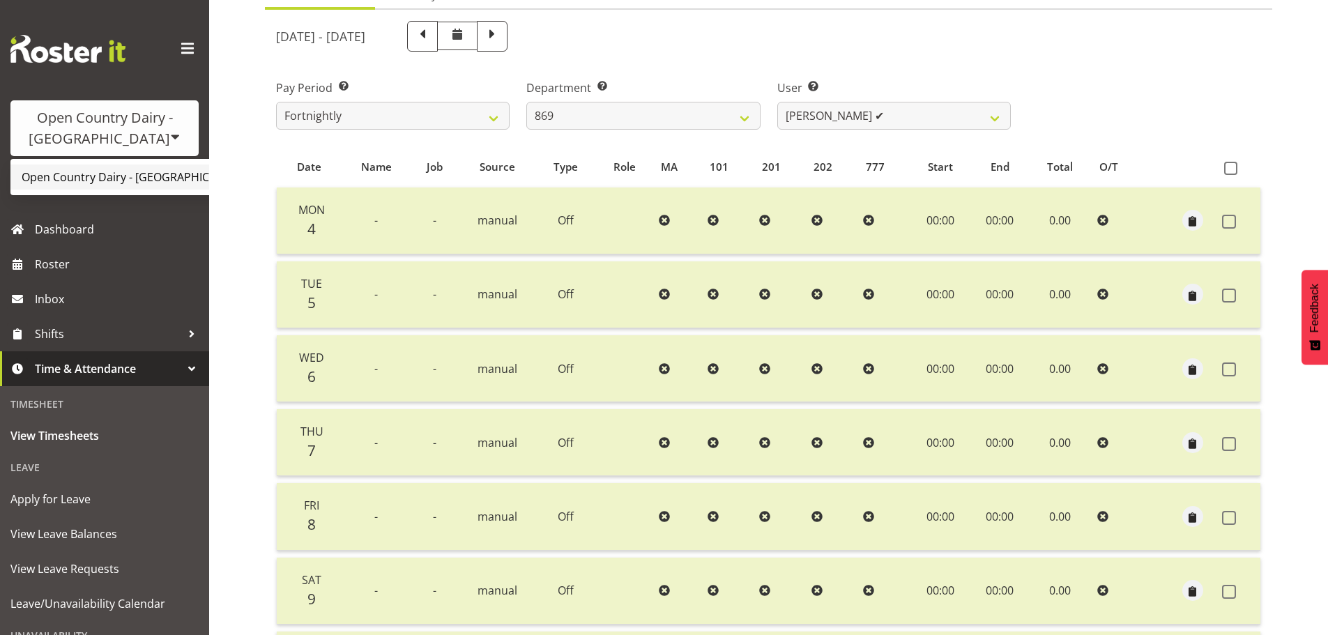  What do you see at coordinates (108, 334) in the screenshot?
I see `span: Shifts` at bounding box center [108, 334].